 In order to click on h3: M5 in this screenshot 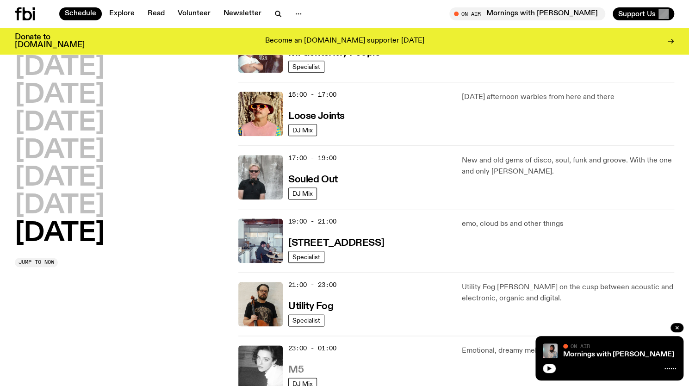, I will do `click(296, 370)`.